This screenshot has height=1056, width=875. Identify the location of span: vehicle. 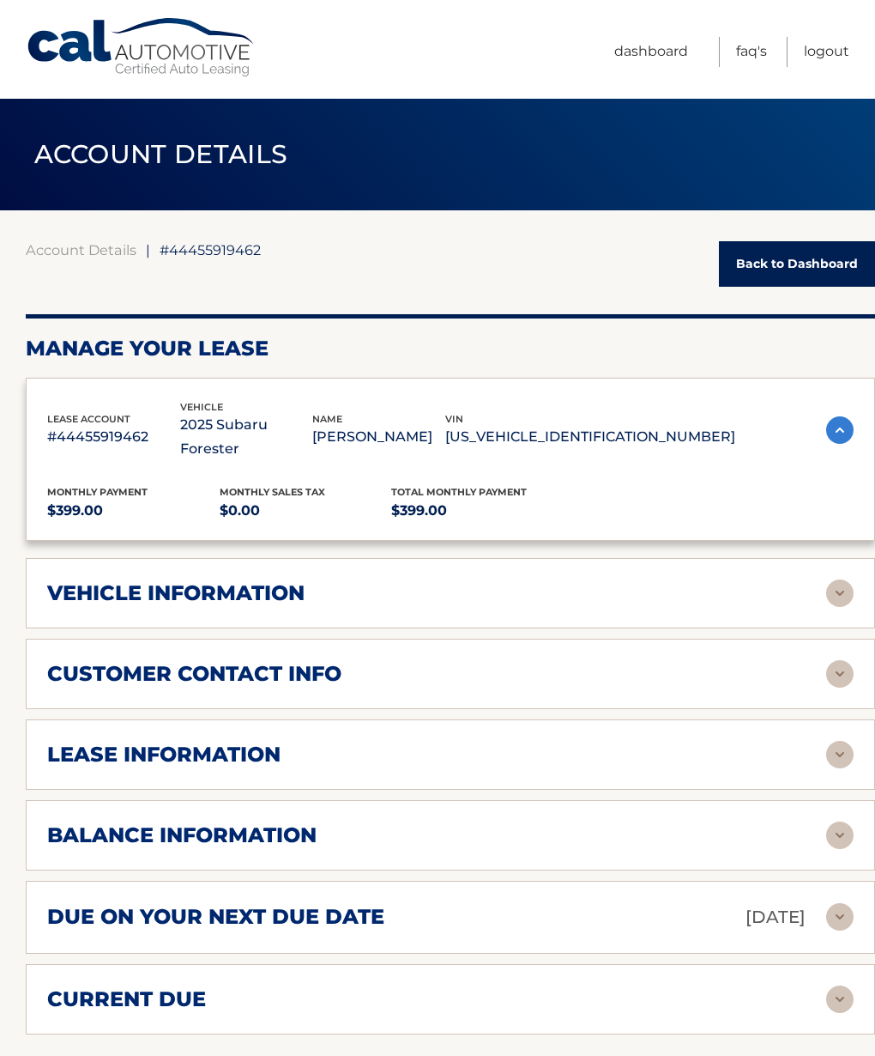
(202, 407).